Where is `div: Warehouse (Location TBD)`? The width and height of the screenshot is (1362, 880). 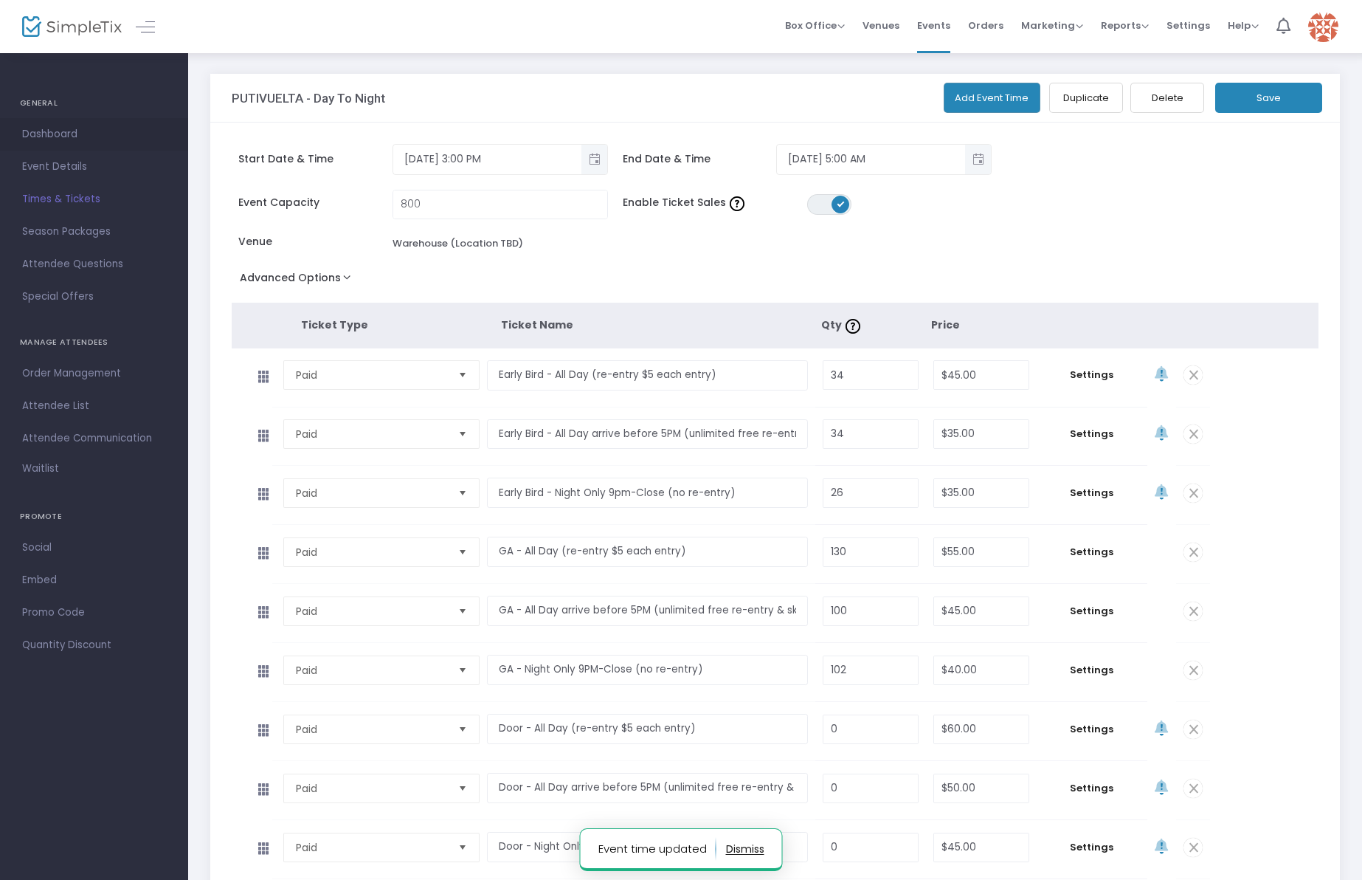
div: Warehouse (Location TBD) is located at coordinates (458, 244).